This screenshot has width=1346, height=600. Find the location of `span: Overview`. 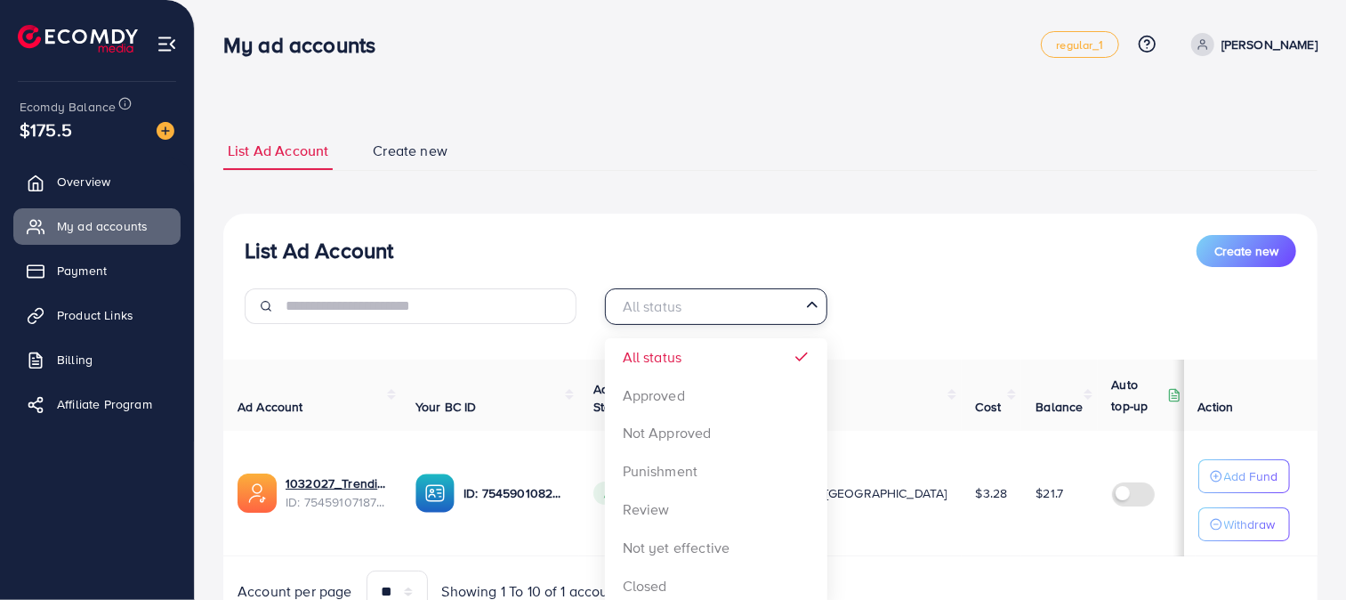

span: Overview is located at coordinates (84, 182).